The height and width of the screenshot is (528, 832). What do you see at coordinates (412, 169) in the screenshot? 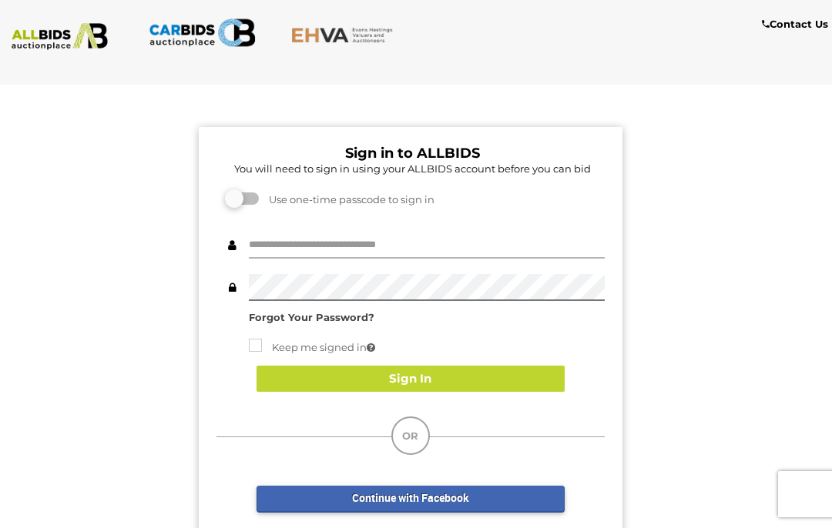
I see `h5: You will need to sign in using your ALLBIDS account before you can bid` at bounding box center [412, 169].